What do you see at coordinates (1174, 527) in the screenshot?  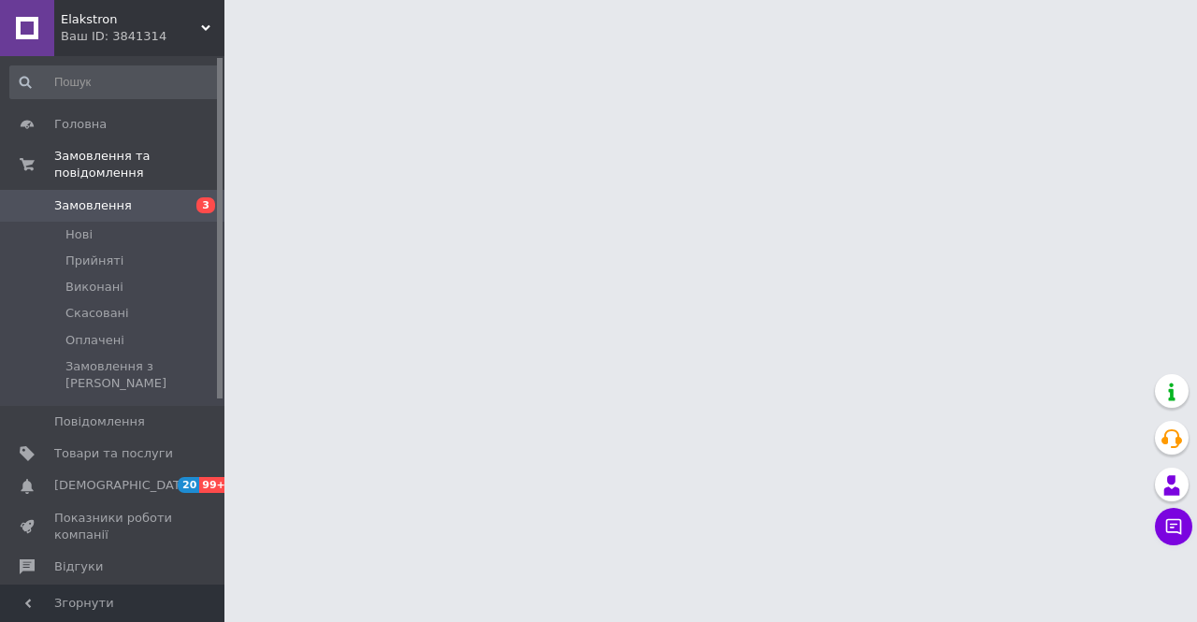 I see `button: Чат з покупцем` at bounding box center [1174, 527].